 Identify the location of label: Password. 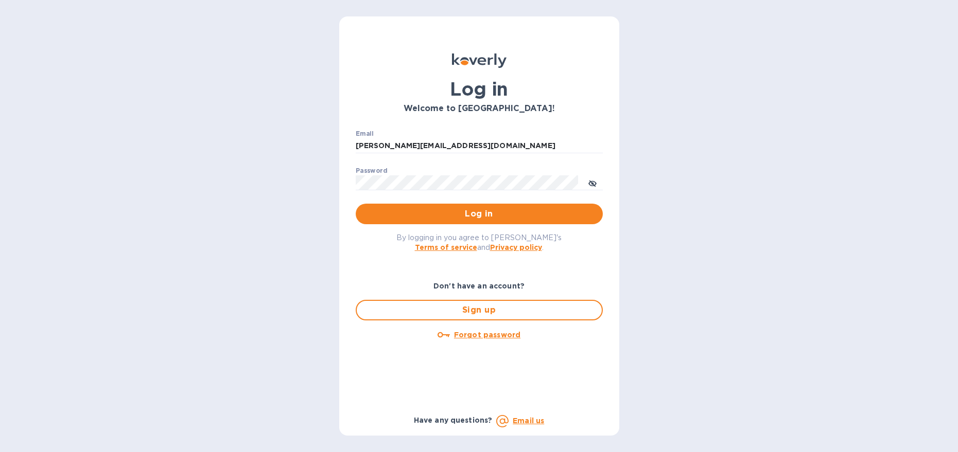
(371, 171).